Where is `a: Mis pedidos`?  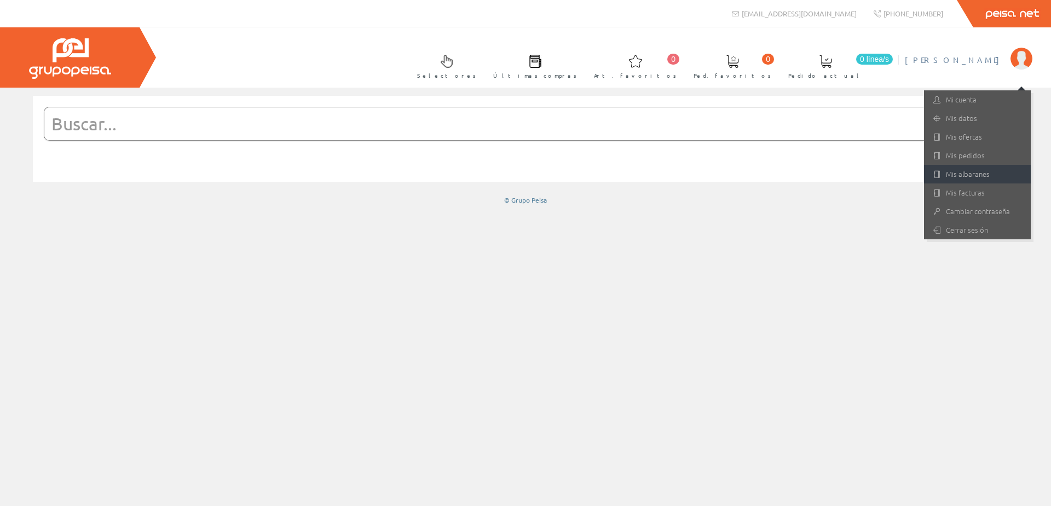 a: Mis pedidos is located at coordinates (977, 155).